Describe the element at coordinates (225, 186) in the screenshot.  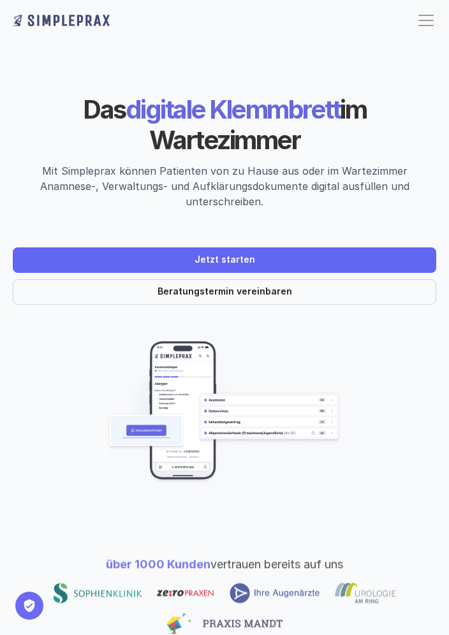
I see `p: Mit Simpleprax können Patienten von zu Hause aus oder im Wartezimmer Anamnese-, Verwaltungs- und ...` at that location.